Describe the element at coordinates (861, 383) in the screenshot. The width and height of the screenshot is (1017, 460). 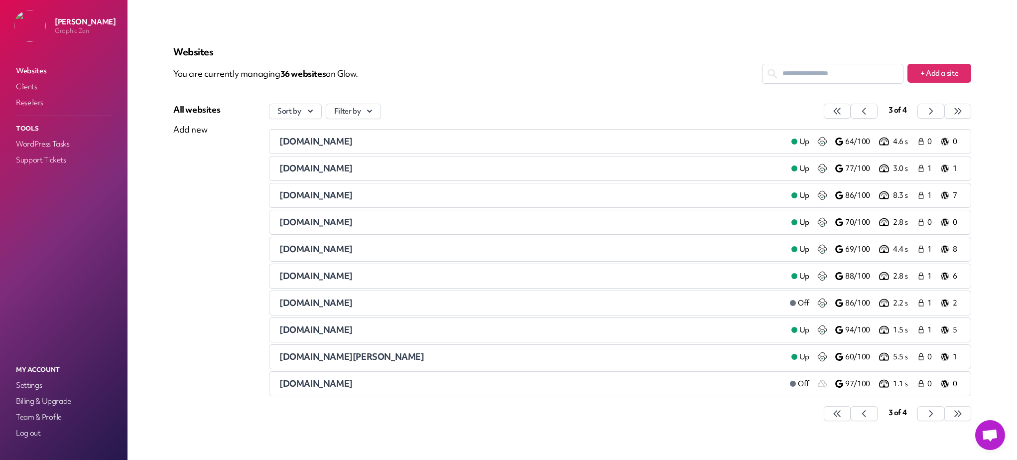
I see `p: 97/100` at that location.